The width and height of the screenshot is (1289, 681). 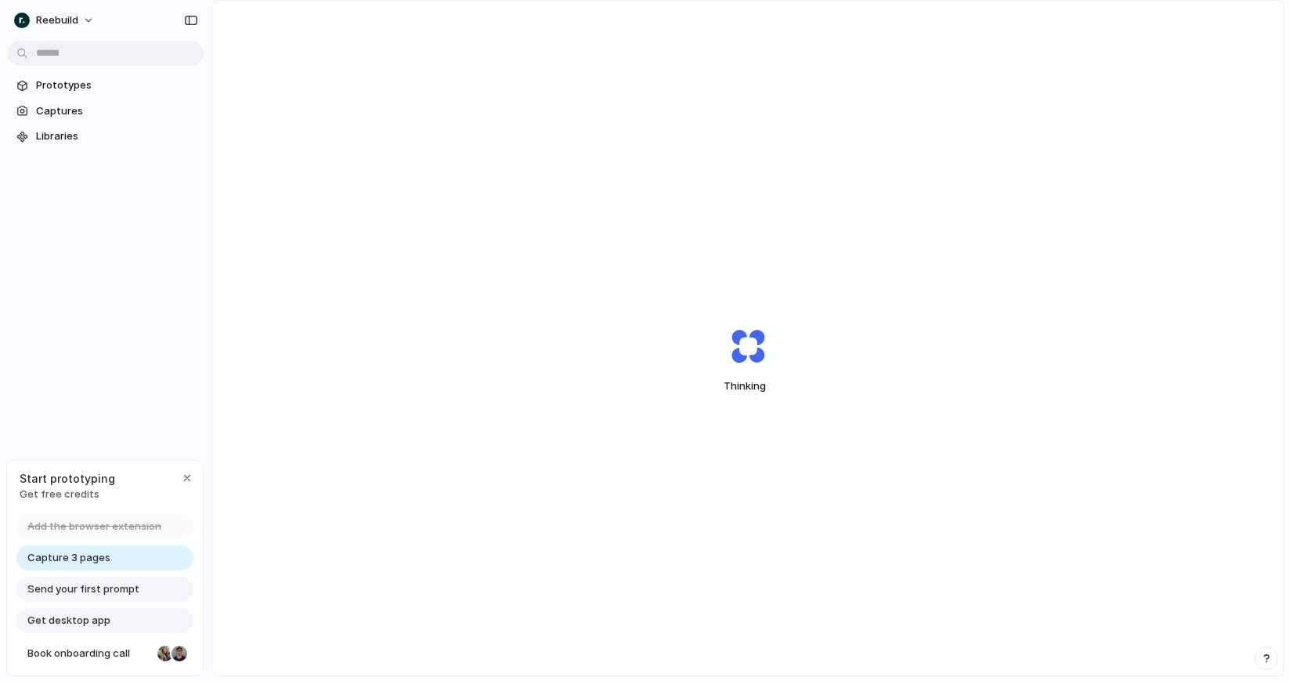 I want to click on a: Book onboarding call, so click(x=105, y=653).